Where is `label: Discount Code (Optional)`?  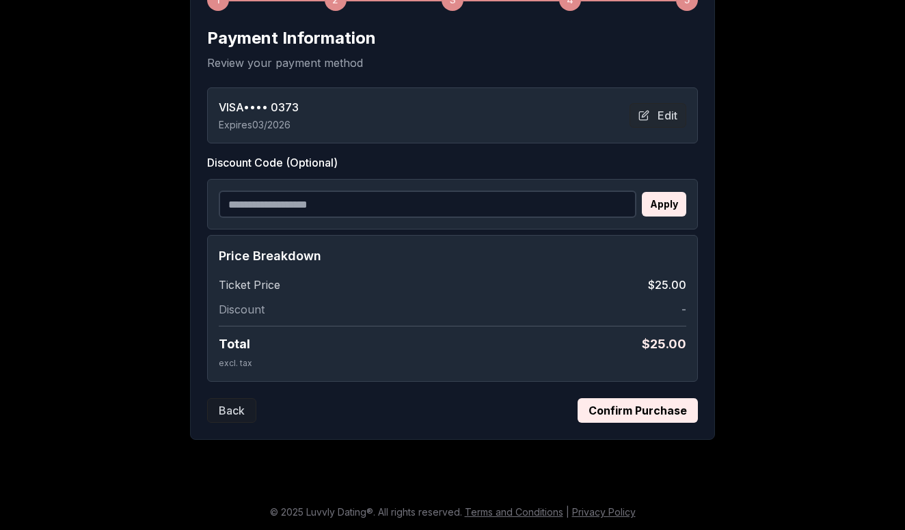 label: Discount Code (Optional) is located at coordinates (452, 163).